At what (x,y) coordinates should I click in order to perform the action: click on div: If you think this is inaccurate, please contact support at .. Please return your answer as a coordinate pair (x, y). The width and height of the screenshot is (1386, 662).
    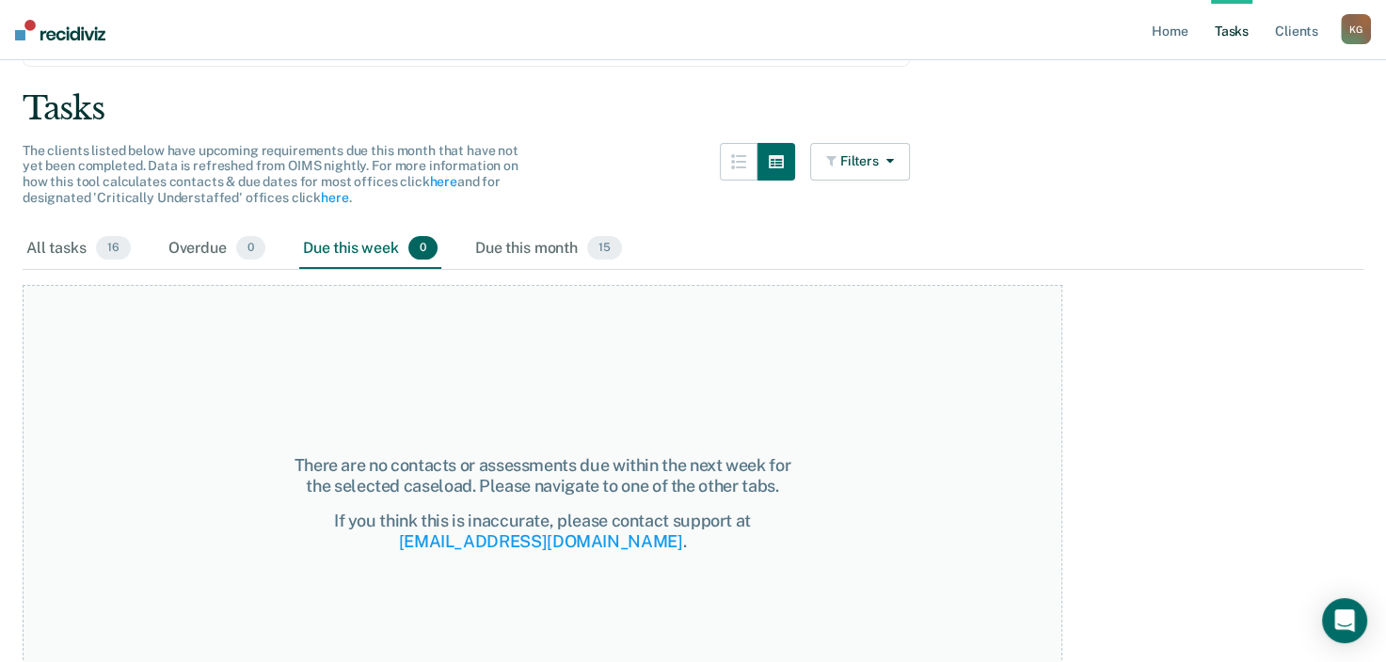
    Looking at the image, I should click on (542, 530).